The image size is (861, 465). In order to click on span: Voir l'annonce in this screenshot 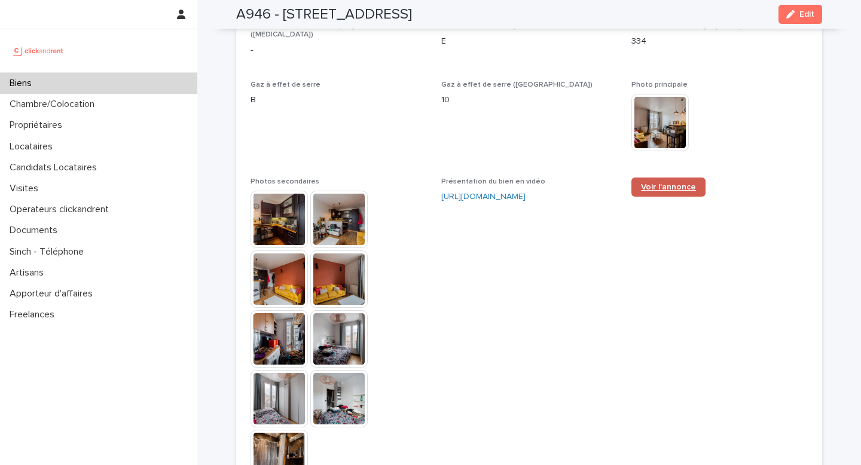, I will do `click(669, 187)`.